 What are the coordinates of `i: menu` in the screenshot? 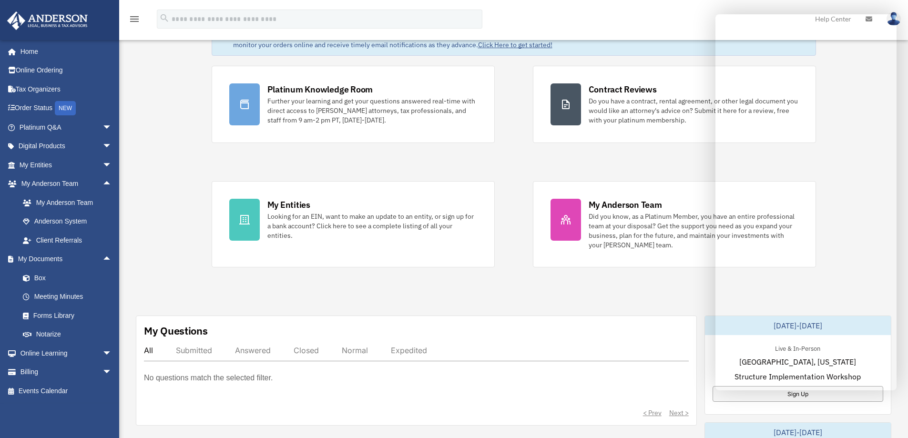 It's located at (134, 19).